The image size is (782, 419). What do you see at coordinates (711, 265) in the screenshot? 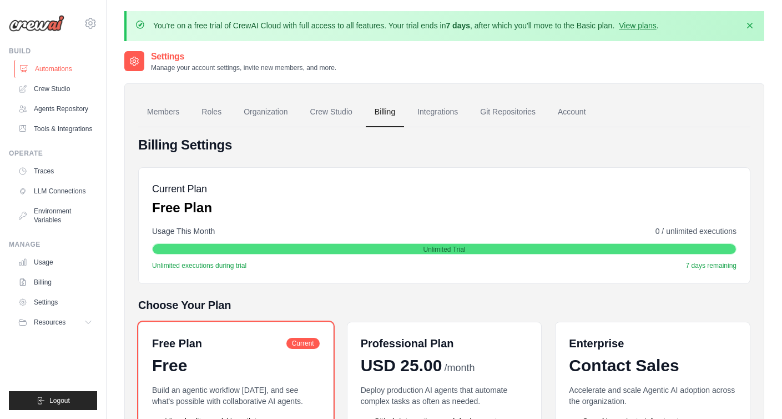
I see `span: 7 days remaining` at bounding box center [711, 265].